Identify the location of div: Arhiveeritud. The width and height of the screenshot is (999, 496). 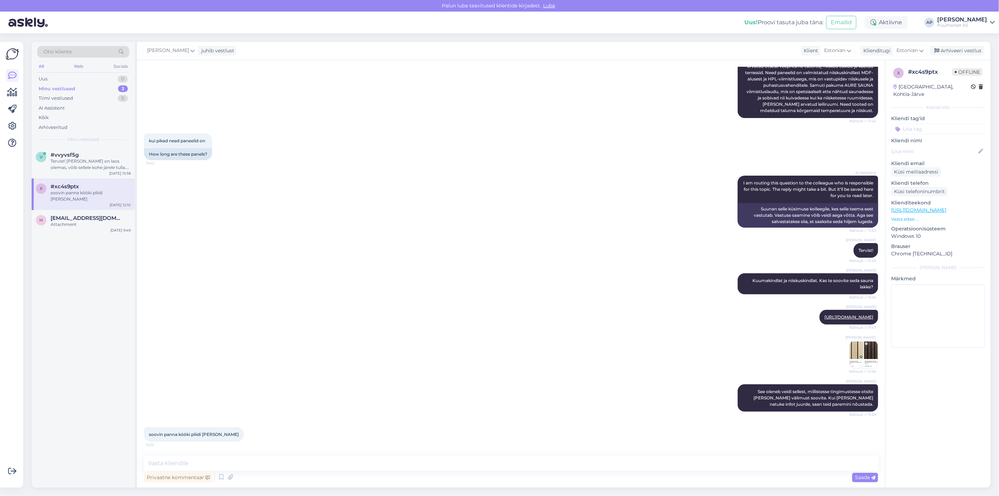
(53, 128).